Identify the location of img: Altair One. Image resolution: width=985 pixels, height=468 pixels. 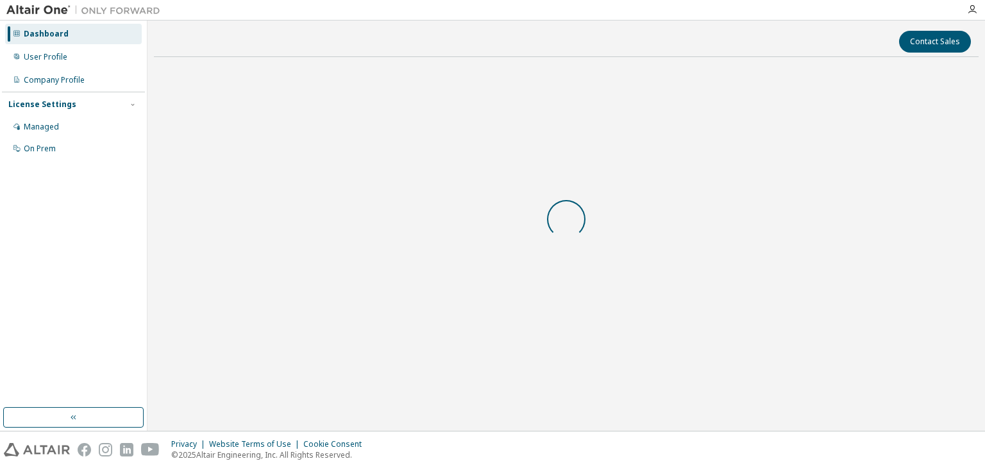
(87, 10).